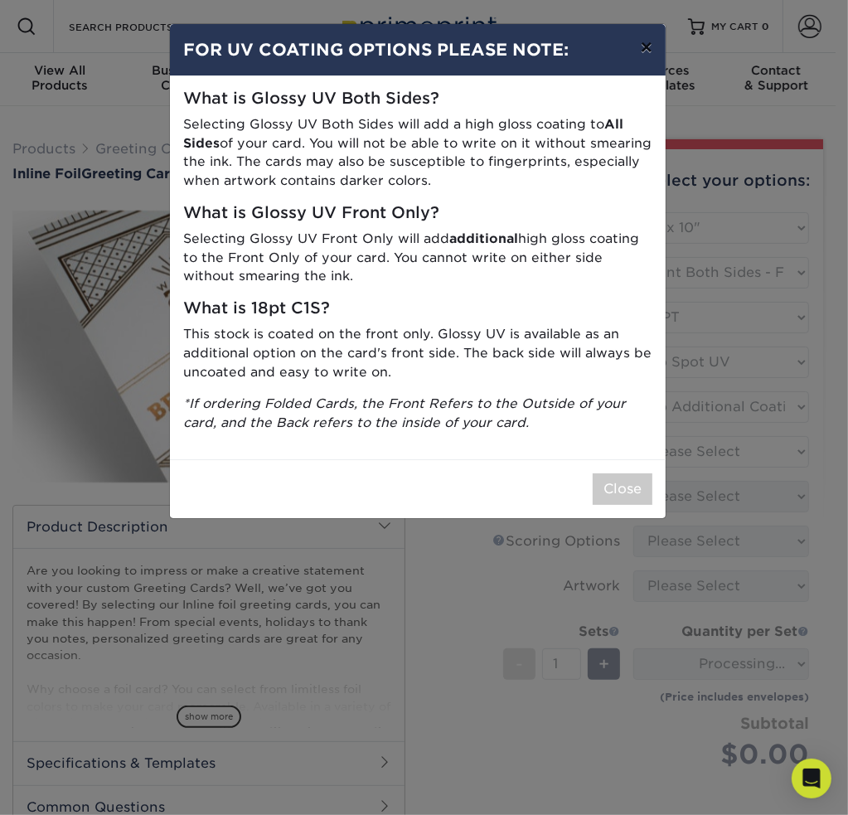 The image size is (848, 815). Describe the element at coordinates (418, 50) in the screenshot. I see `h4: FOR UV COATING OPTIONS PLEASE NOTE:` at that location.